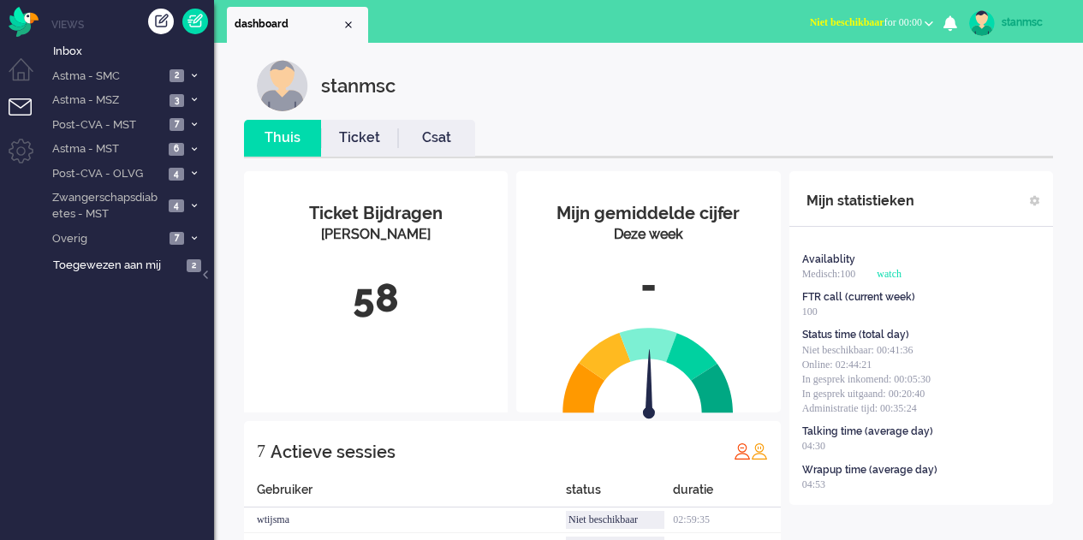 The height and width of the screenshot is (540, 1083). Describe the element at coordinates (437, 138) in the screenshot. I see `a: Csat` at that location.